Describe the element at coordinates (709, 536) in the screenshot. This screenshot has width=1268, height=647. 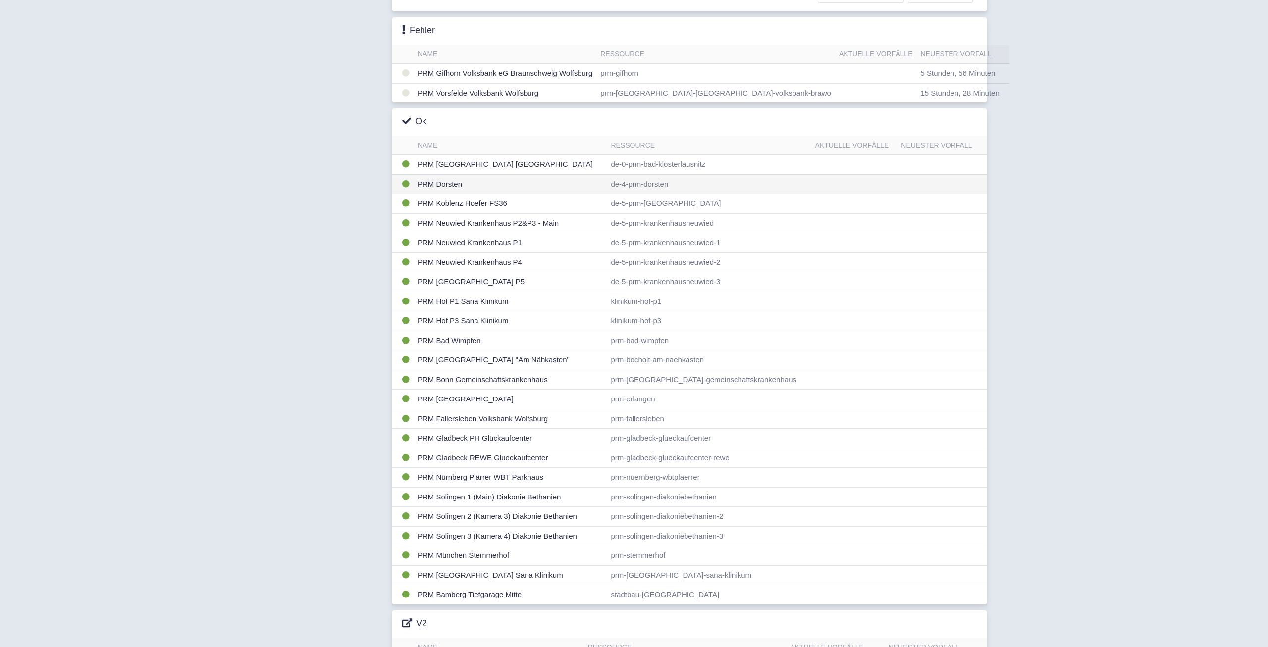
I see `td: prm-solingen-diakoniebethanien-3` at that location.